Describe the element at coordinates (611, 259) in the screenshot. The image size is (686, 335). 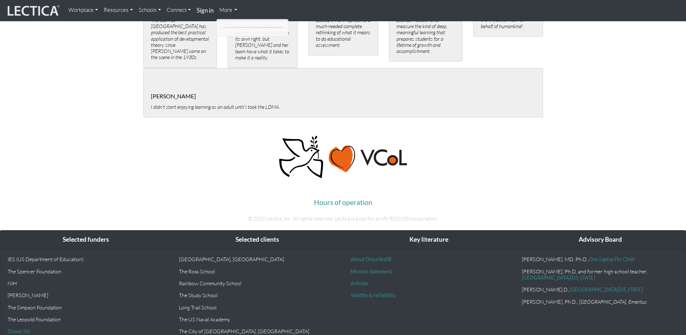
I see `a: One Laptop Per Child` at that location.